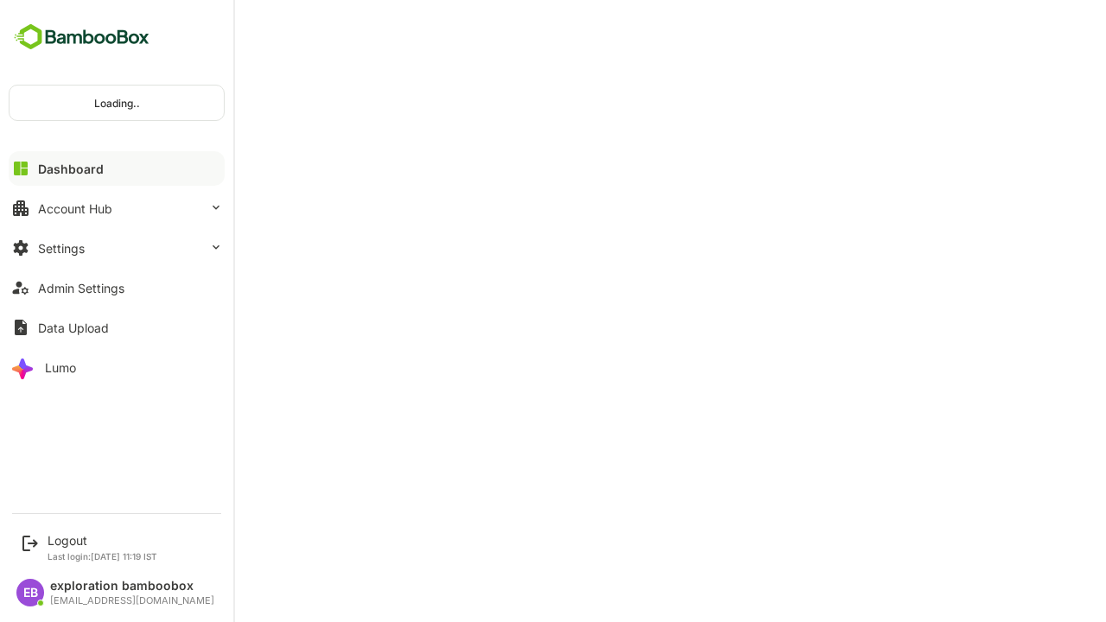 This screenshot has width=1106, height=622. I want to click on button: Admin Settings, so click(117, 288).